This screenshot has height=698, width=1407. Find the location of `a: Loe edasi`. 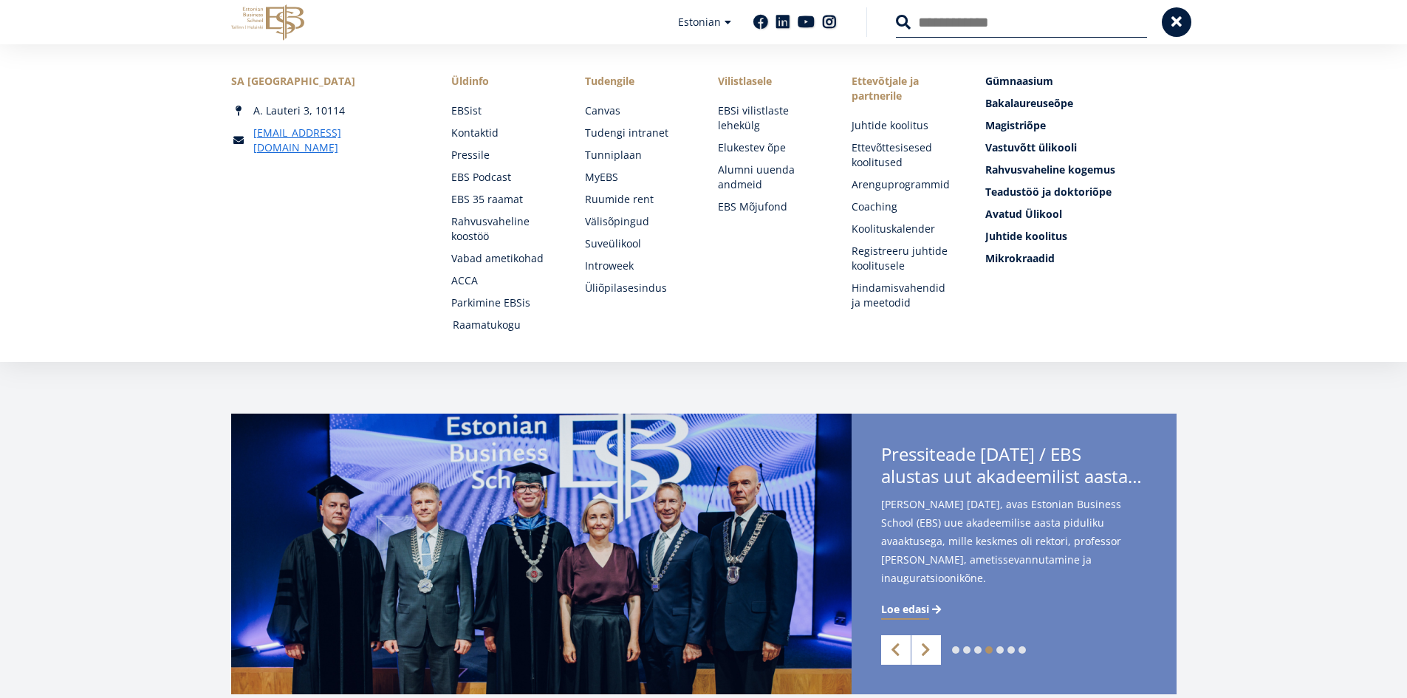

a: Loe edasi is located at coordinates (912, 609).